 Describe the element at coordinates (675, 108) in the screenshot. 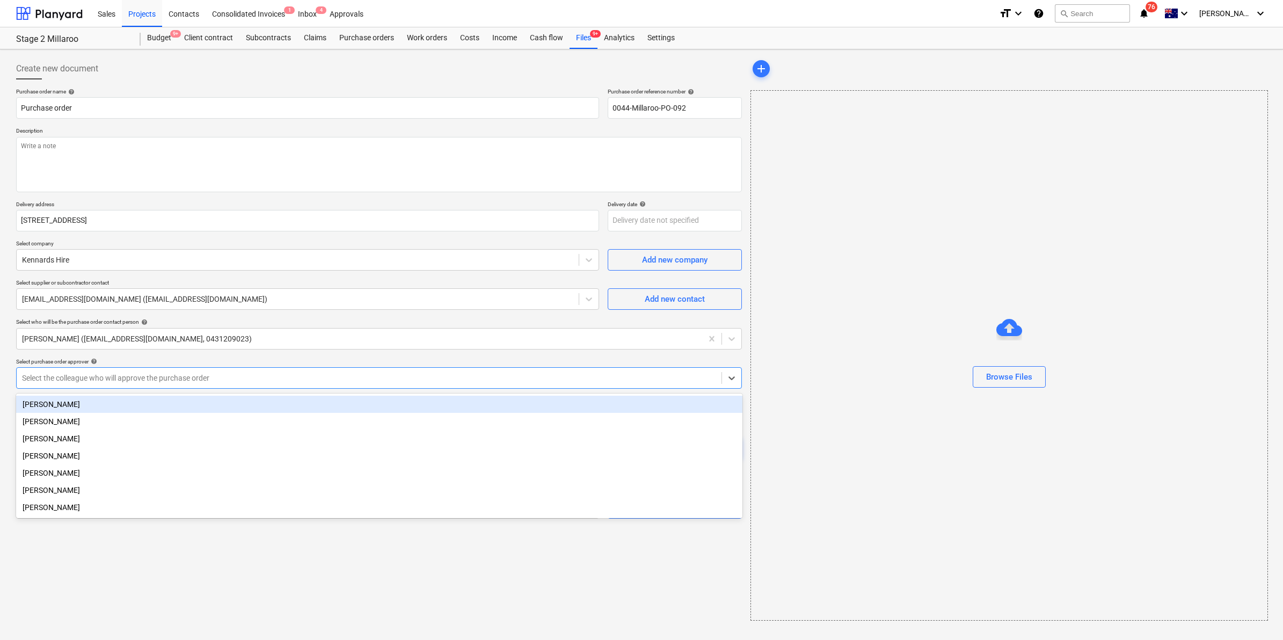

I see `input: Order number` at that location.